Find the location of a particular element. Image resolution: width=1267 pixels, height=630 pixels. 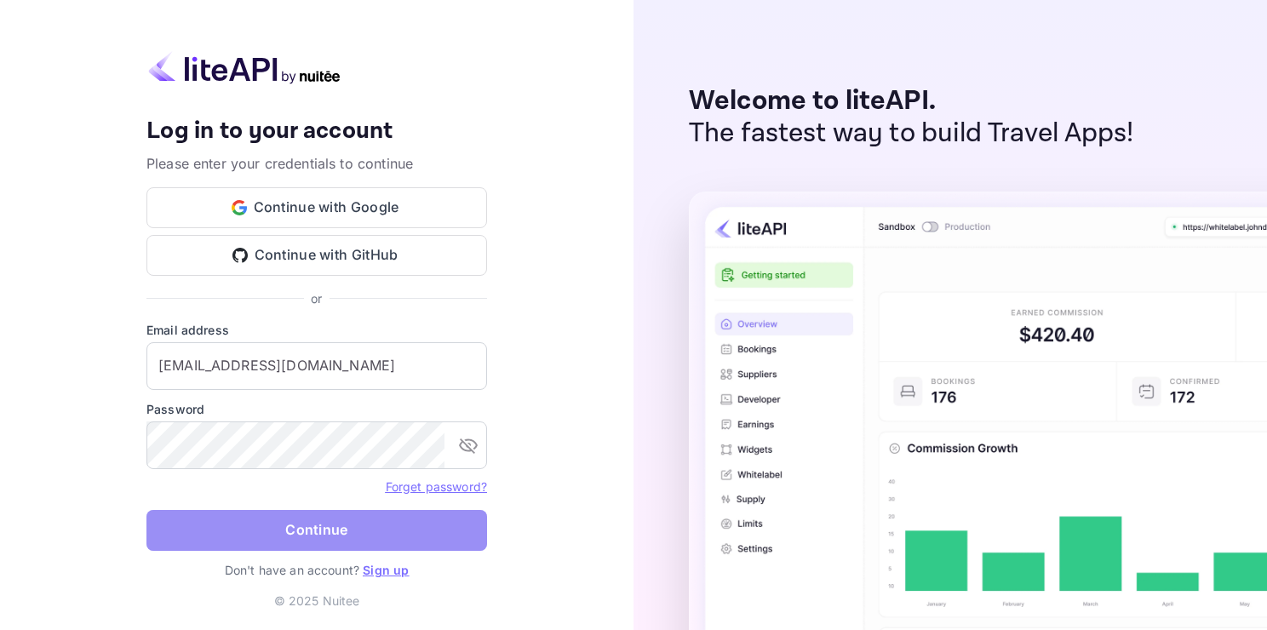

img: liteapi is located at coordinates (244, 67).